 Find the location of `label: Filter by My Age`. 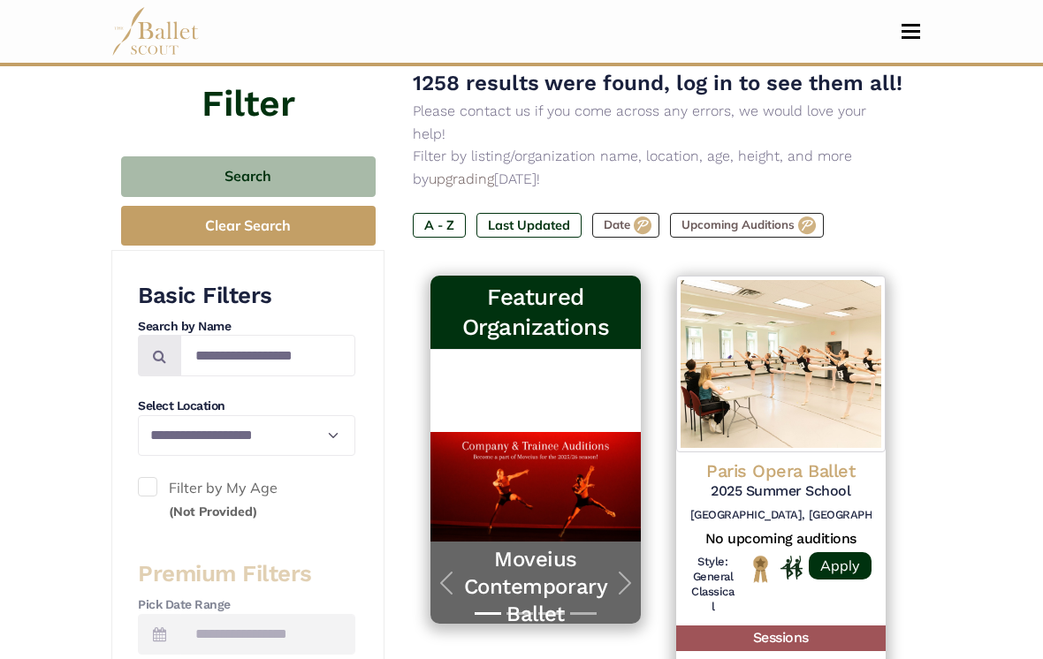

label: Filter by My Age is located at coordinates (247, 500).